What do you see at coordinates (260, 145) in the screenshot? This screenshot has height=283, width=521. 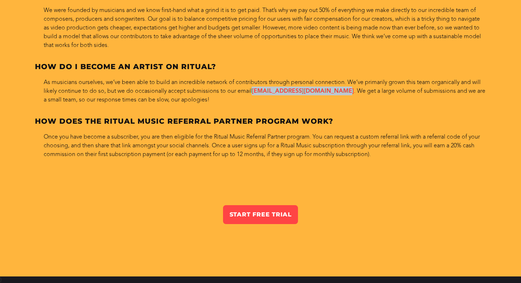 I see `p: Once you have become a subscriber, you are then eligible for the Ritual Music Referral Partner pr...` at bounding box center [260, 145].